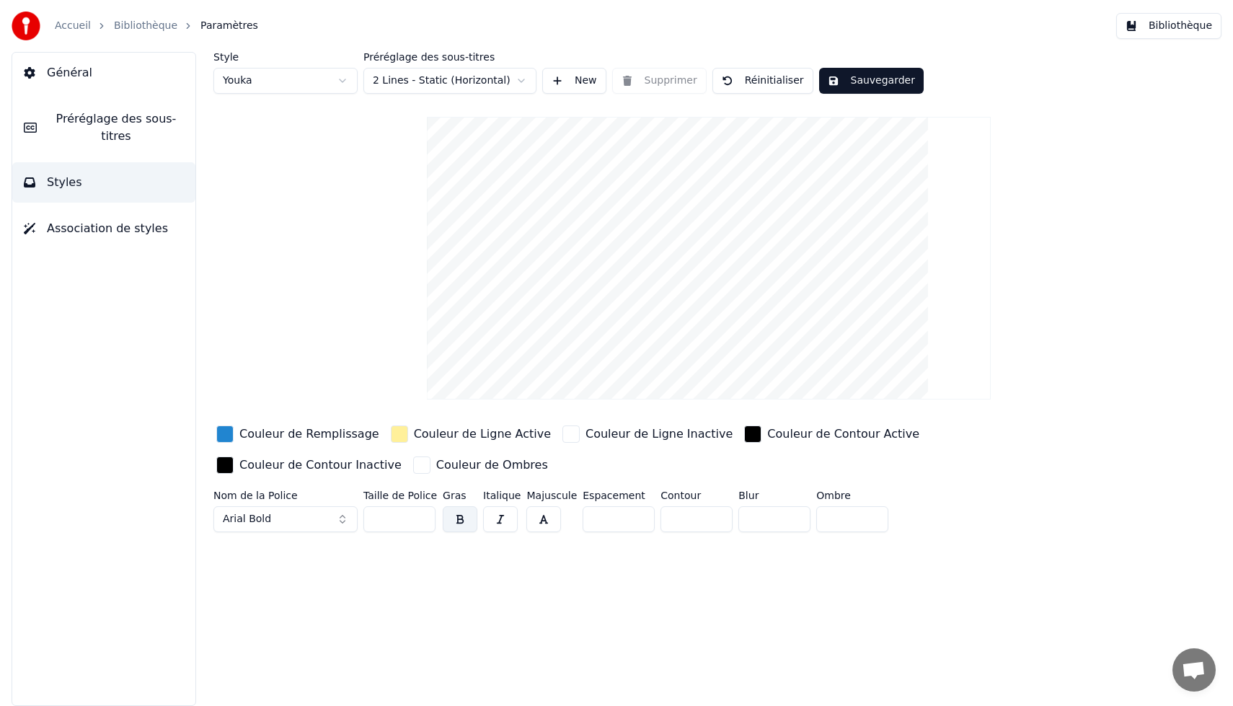 Image resolution: width=1233 pixels, height=706 pixels. I want to click on img: youka, so click(26, 26).